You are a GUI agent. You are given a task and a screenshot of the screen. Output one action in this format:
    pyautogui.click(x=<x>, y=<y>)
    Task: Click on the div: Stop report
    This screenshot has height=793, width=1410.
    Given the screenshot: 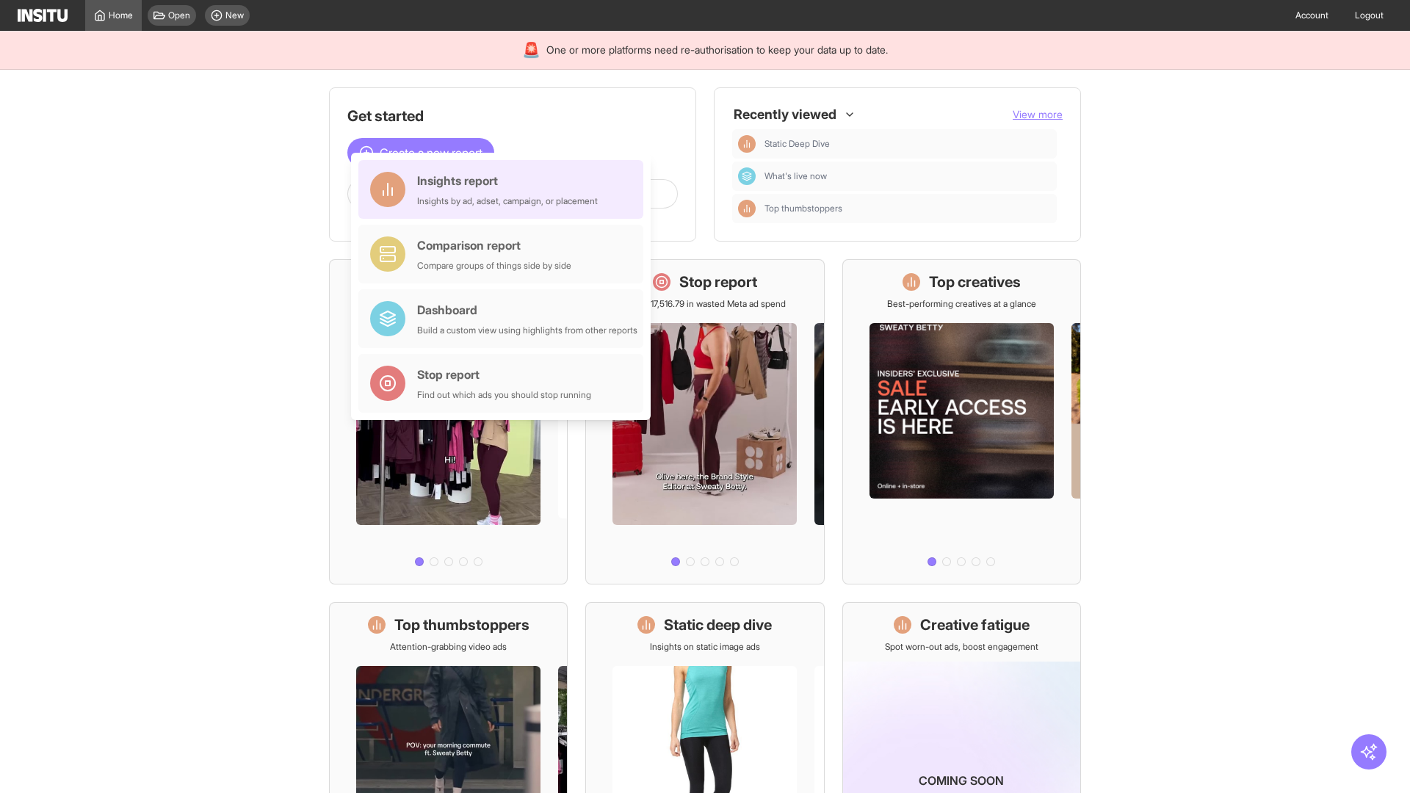 What is the action you would take?
    pyautogui.click(x=504, y=375)
    